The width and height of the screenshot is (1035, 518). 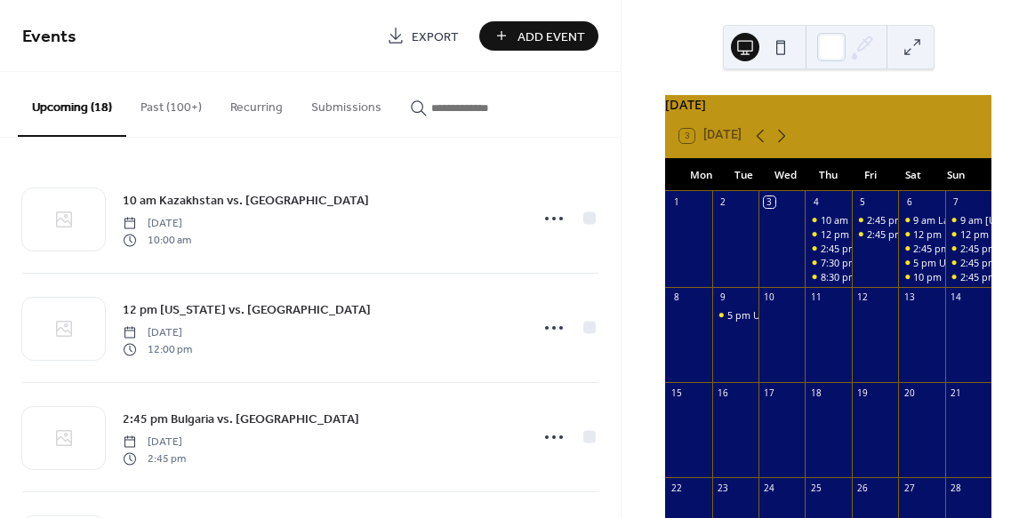 What do you see at coordinates (913, 175) in the screenshot?
I see `div: Sat` at bounding box center [913, 175].